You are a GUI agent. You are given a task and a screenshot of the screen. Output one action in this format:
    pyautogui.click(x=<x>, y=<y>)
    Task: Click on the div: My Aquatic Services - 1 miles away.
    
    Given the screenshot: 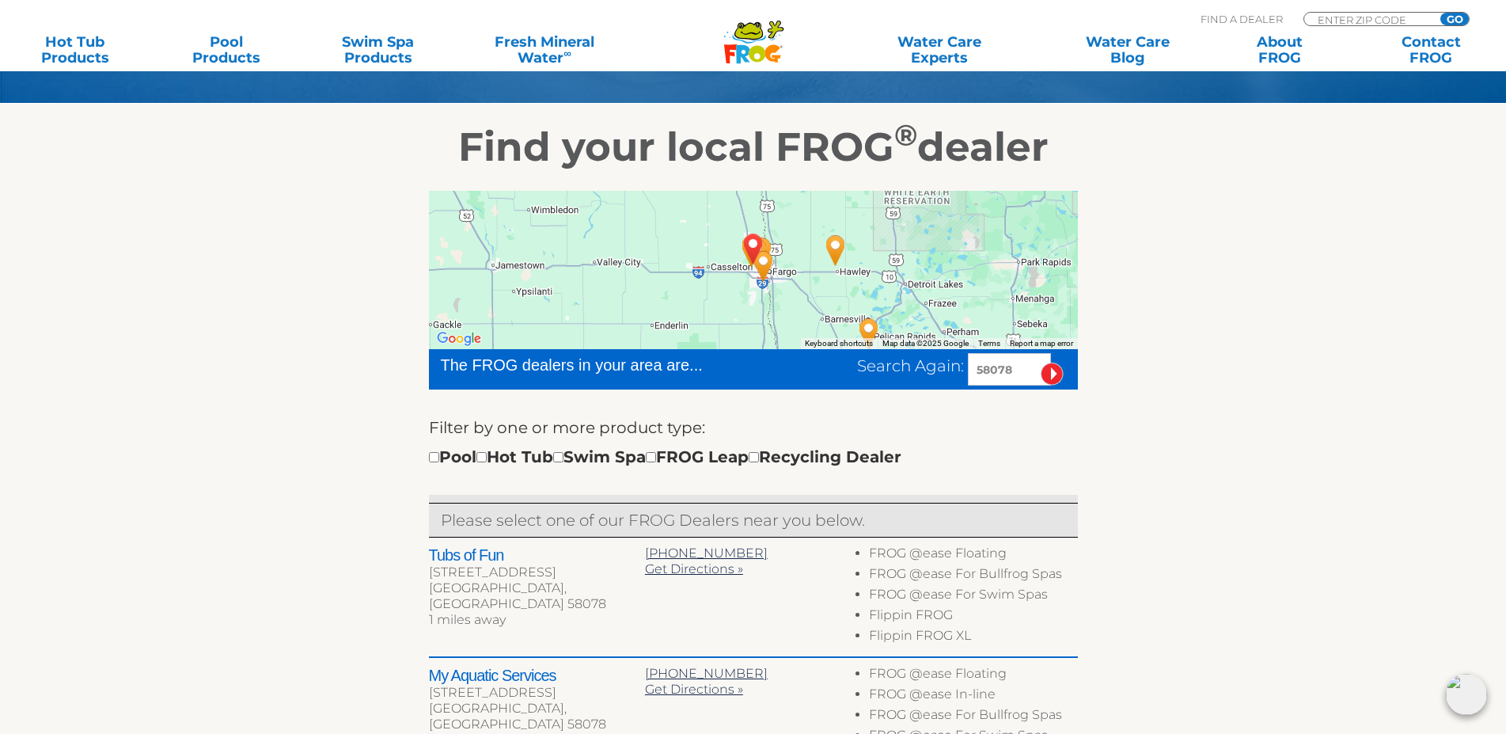 What is the action you would take?
    pyautogui.click(x=752, y=251)
    